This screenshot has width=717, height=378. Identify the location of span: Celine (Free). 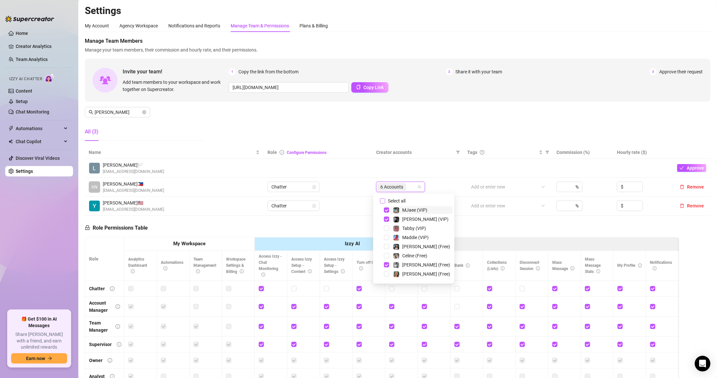
(414, 256).